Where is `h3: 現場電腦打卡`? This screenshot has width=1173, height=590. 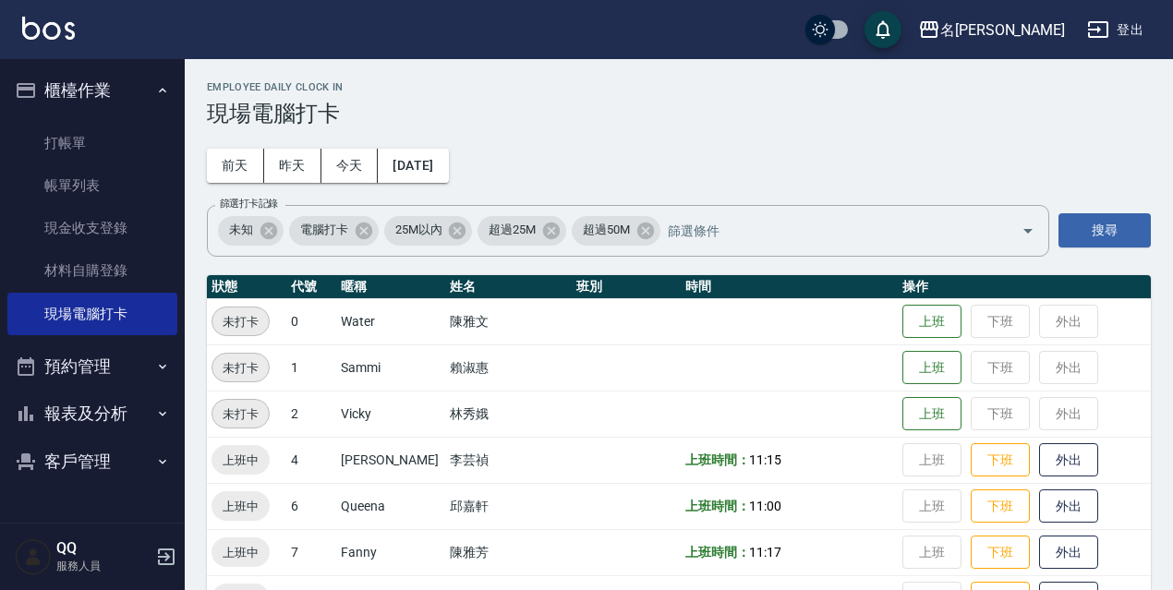 h3: 現場電腦打卡 is located at coordinates (679, 114).